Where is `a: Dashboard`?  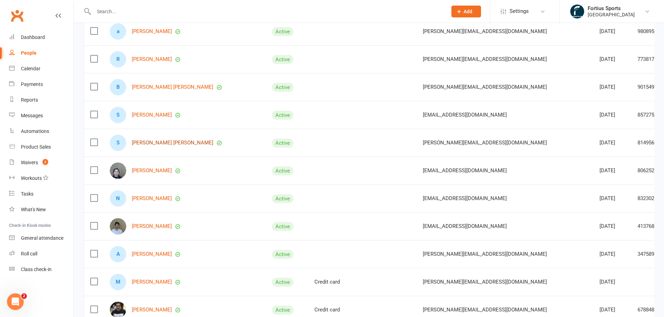
a: Dashboard is located at coordinates (41, 37).